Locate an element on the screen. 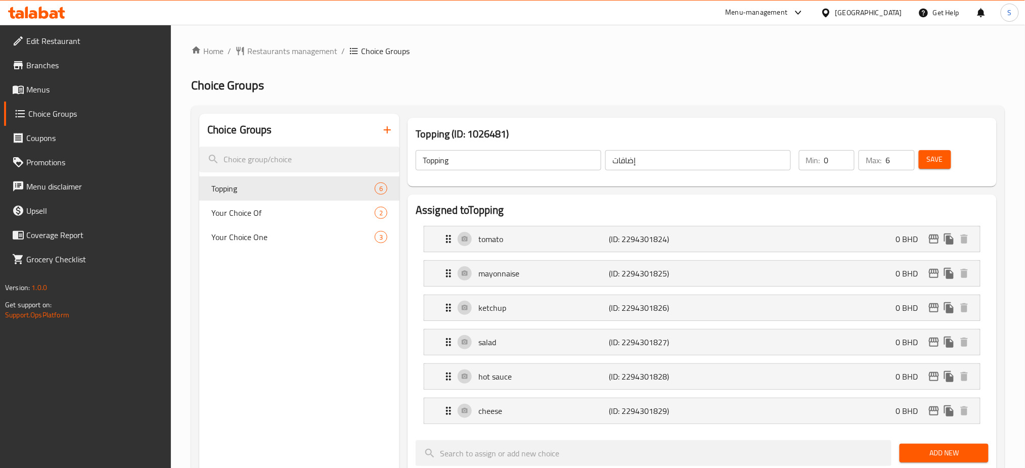 The height and width of the screenshot is (468, 1025). span: Menus is located at coordinates (95, 90).